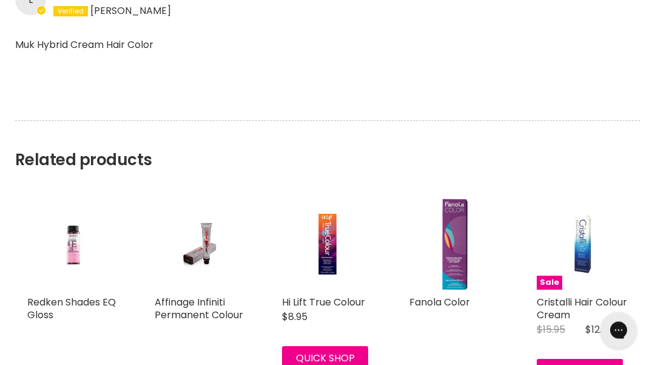 This screenshot has width=655, height=365. Describe the element at coordinates (599, 329) in the screenshot. I see `span: $12.95` at that location.